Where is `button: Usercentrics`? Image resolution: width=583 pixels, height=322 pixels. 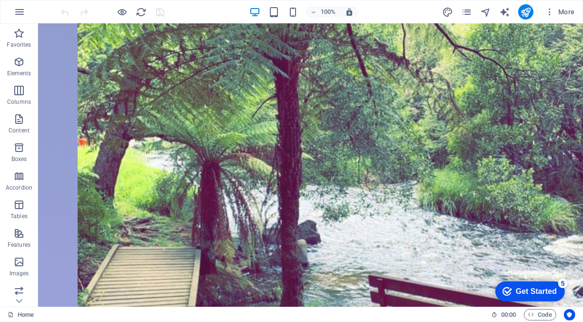 button: Usercentrics is located at coordinates (570, 315).